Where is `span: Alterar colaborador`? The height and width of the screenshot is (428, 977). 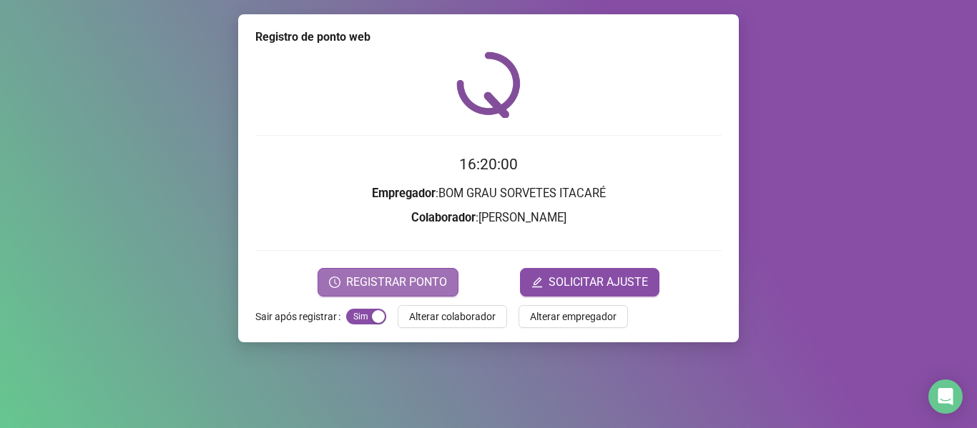 span: Alterar colaborador is located at coordinates (452, 317).